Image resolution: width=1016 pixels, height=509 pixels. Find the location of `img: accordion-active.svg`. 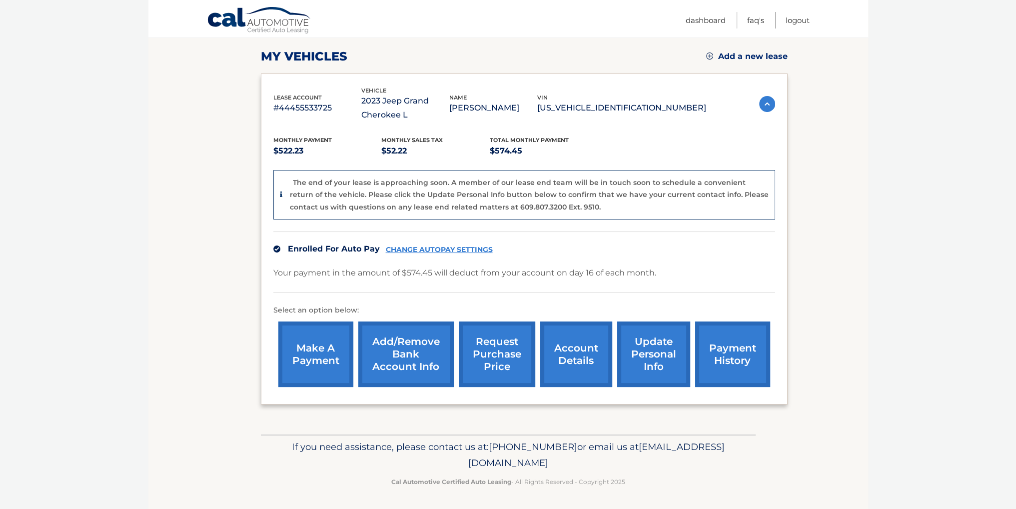

img: accordion-active.svg is located at coordinates (767, 104).